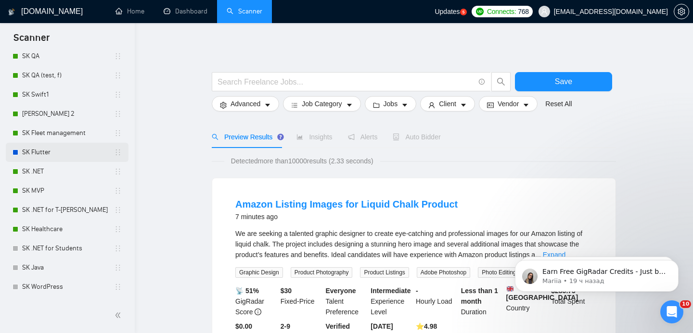 This screenshot has height=333, width=693. Describe the element at coordinates (67, 152) in the screenshot. I see `li: SK Flutter` at that location.